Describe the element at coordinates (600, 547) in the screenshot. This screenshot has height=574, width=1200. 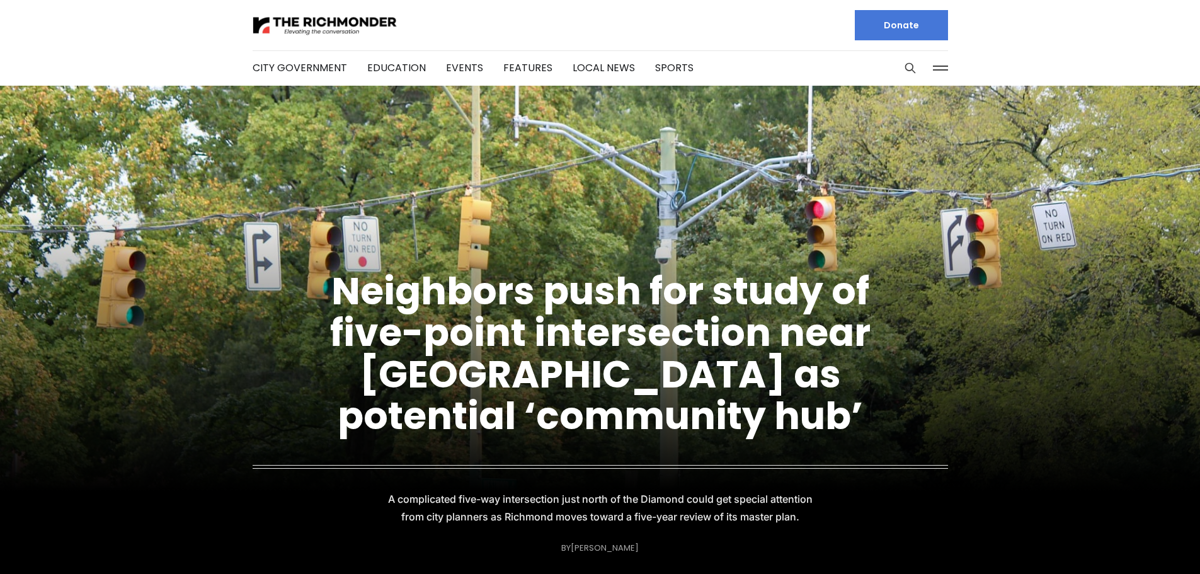
I see `div: By` at that location.